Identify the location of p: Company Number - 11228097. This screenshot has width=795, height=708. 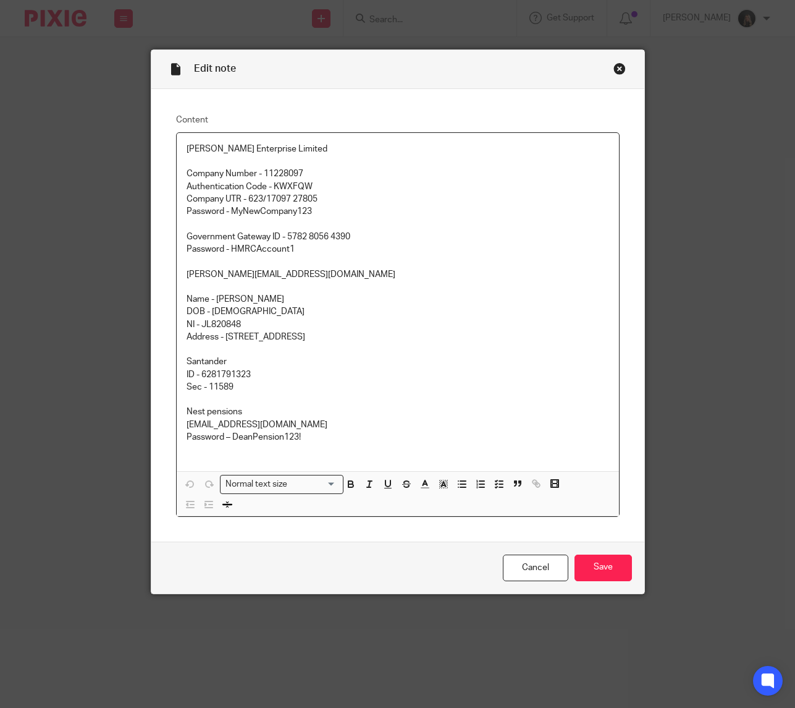
(398, 174).